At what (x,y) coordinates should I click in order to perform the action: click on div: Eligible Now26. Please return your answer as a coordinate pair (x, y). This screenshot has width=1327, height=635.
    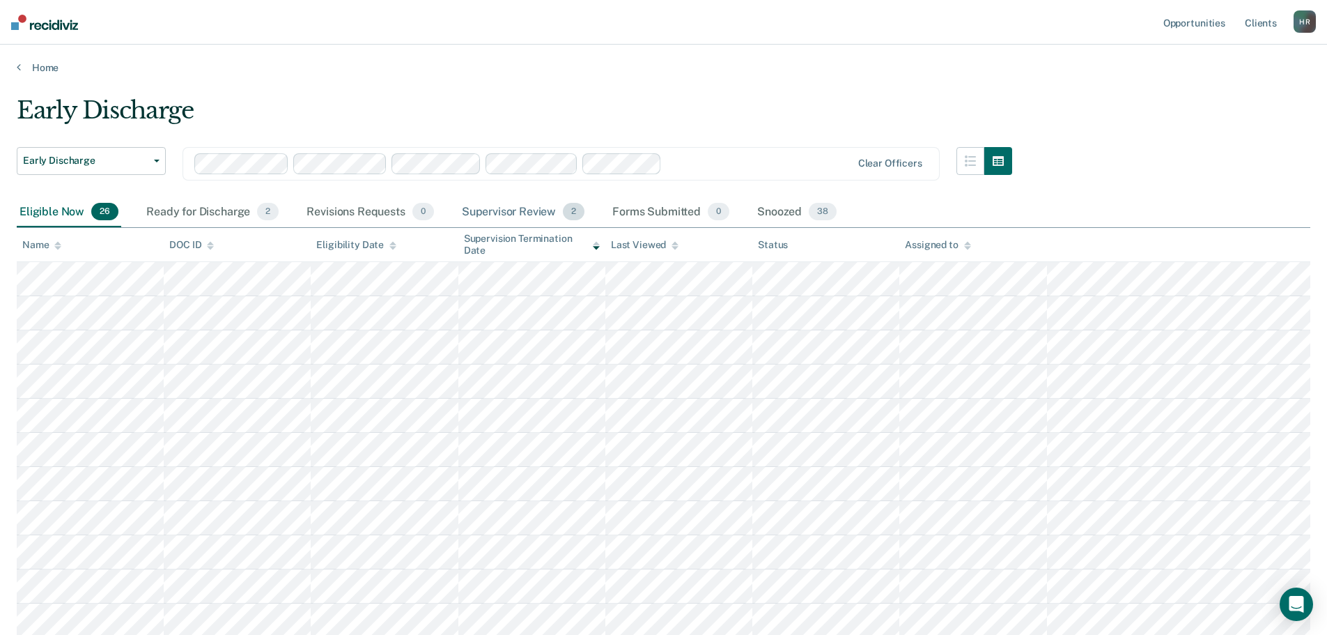
    Looking at the image, I should click on (69, 212).